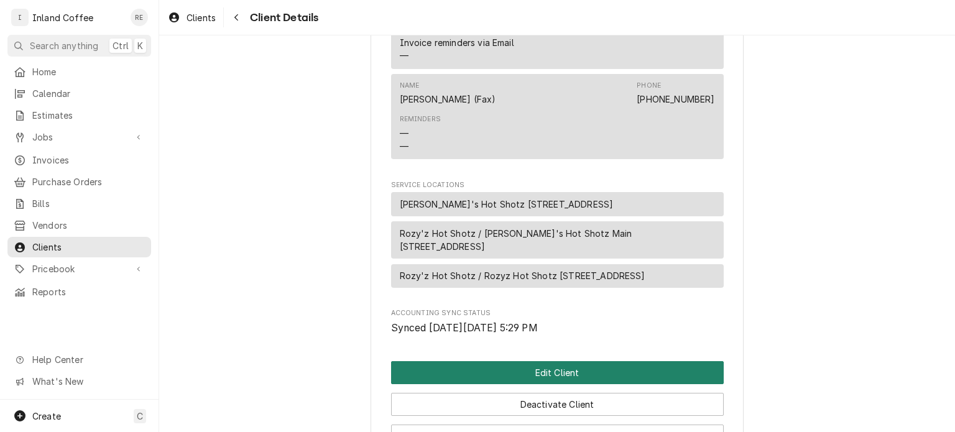  I want to click on span: Create, so click(47, 416).